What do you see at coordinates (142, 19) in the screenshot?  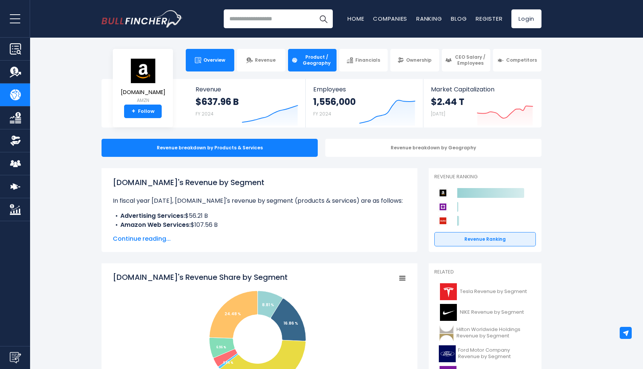 I see `img: Bullfincher logo` at bounding box center [142, 19].